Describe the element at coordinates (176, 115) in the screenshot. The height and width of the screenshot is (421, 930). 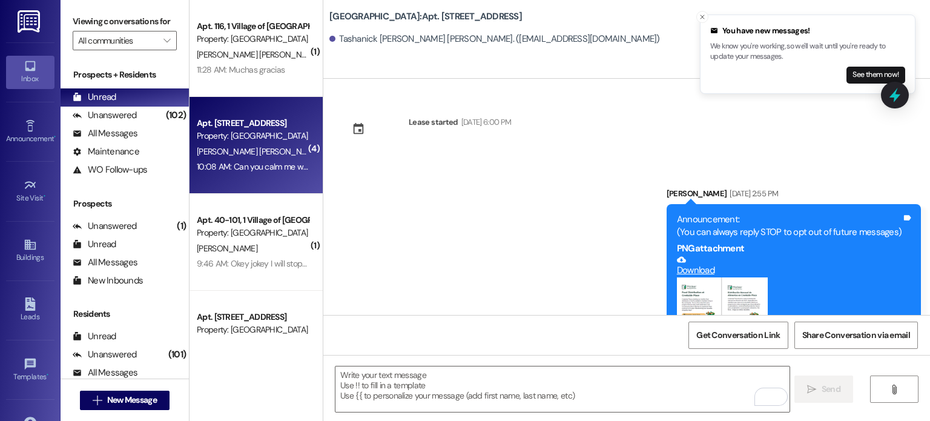
I see `div: (102)` at that location.